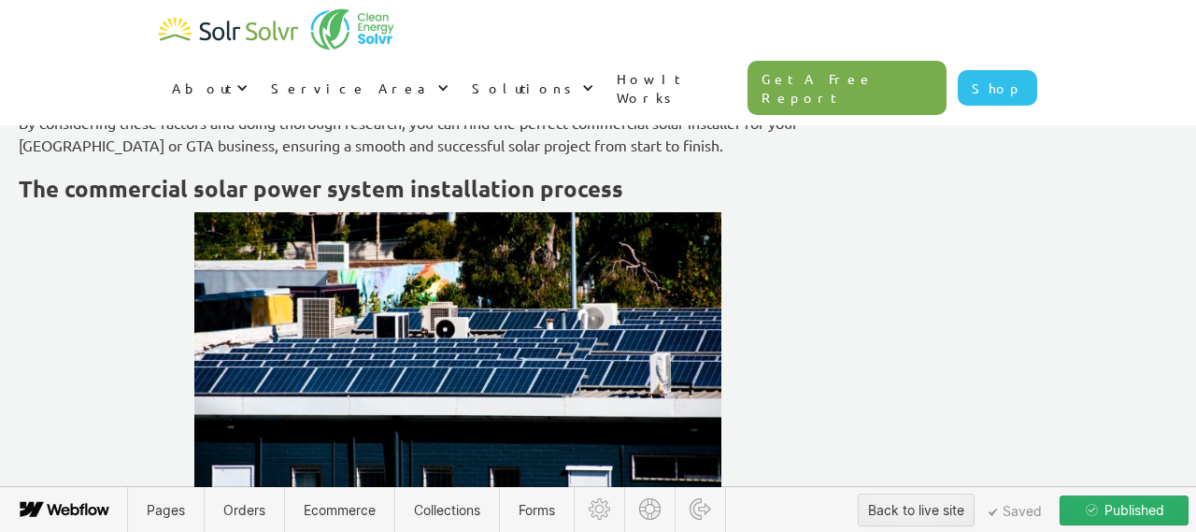 This screenshot has height=532, width=1196. What do you see at coordinates (1124, 510) in the screenshot?
I see `button: Published` at bounding box center [1124, 510].